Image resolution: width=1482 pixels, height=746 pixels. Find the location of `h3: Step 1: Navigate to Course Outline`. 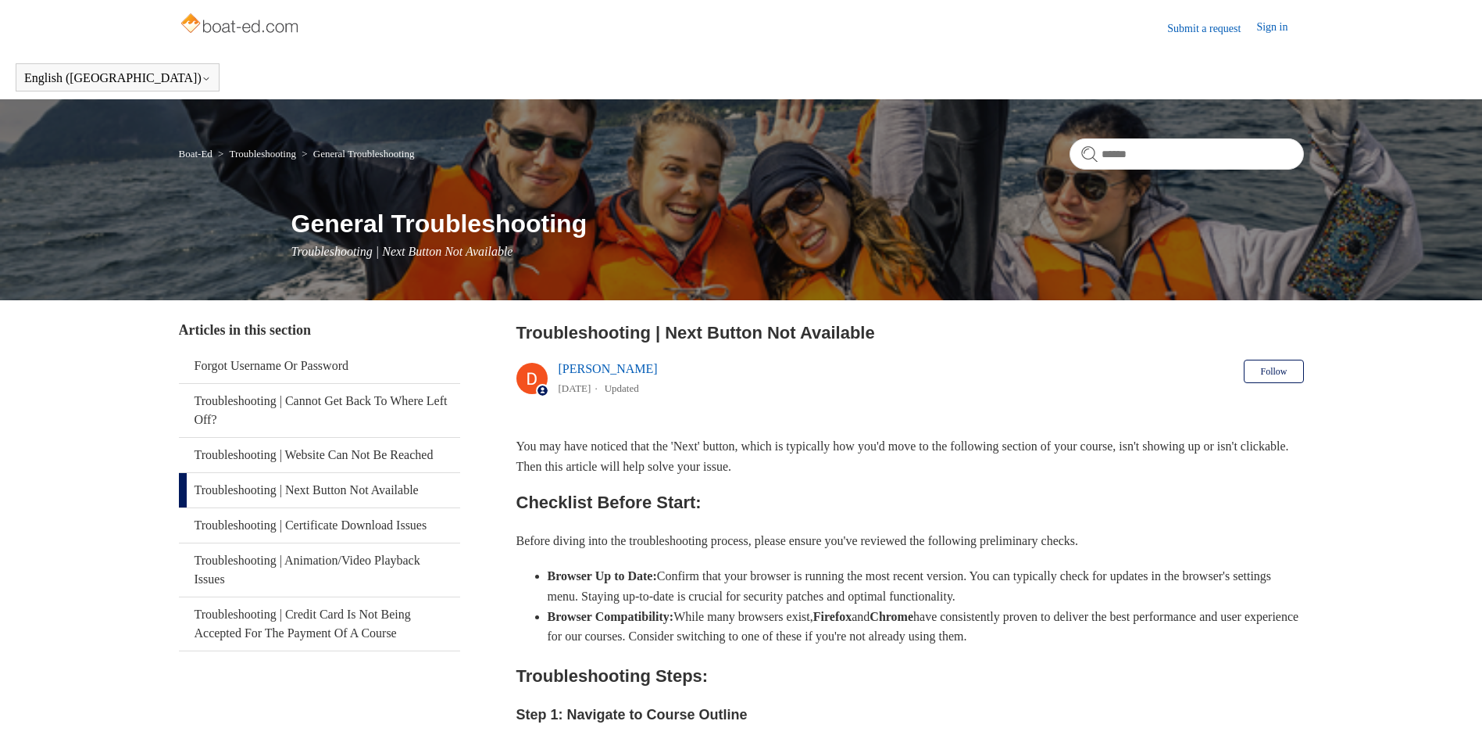

h3: Step 1: Navigate to Course Outline is located at coordinates (910, 714).